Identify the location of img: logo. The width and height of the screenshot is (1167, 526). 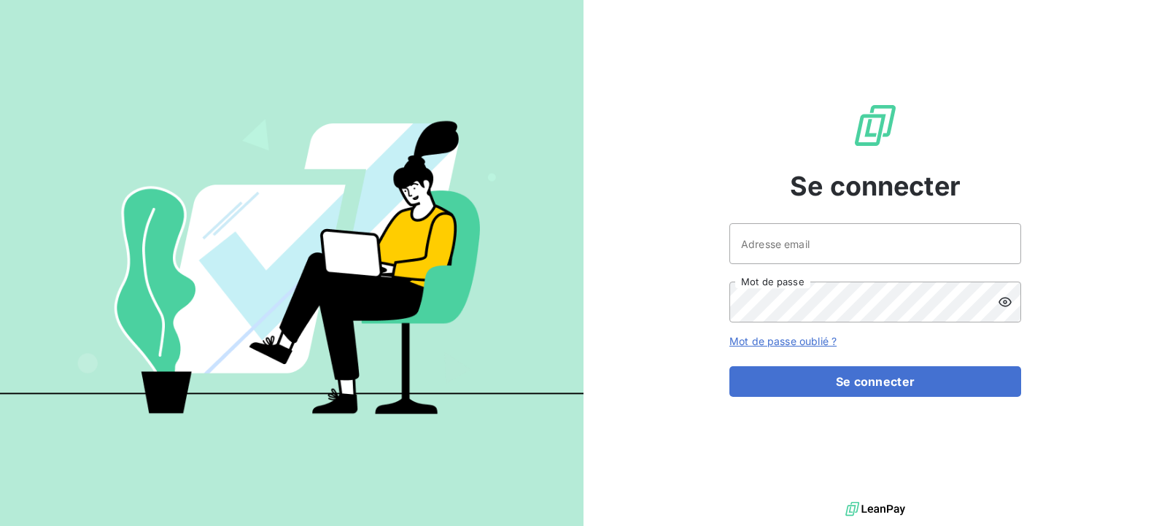
(875, 509).